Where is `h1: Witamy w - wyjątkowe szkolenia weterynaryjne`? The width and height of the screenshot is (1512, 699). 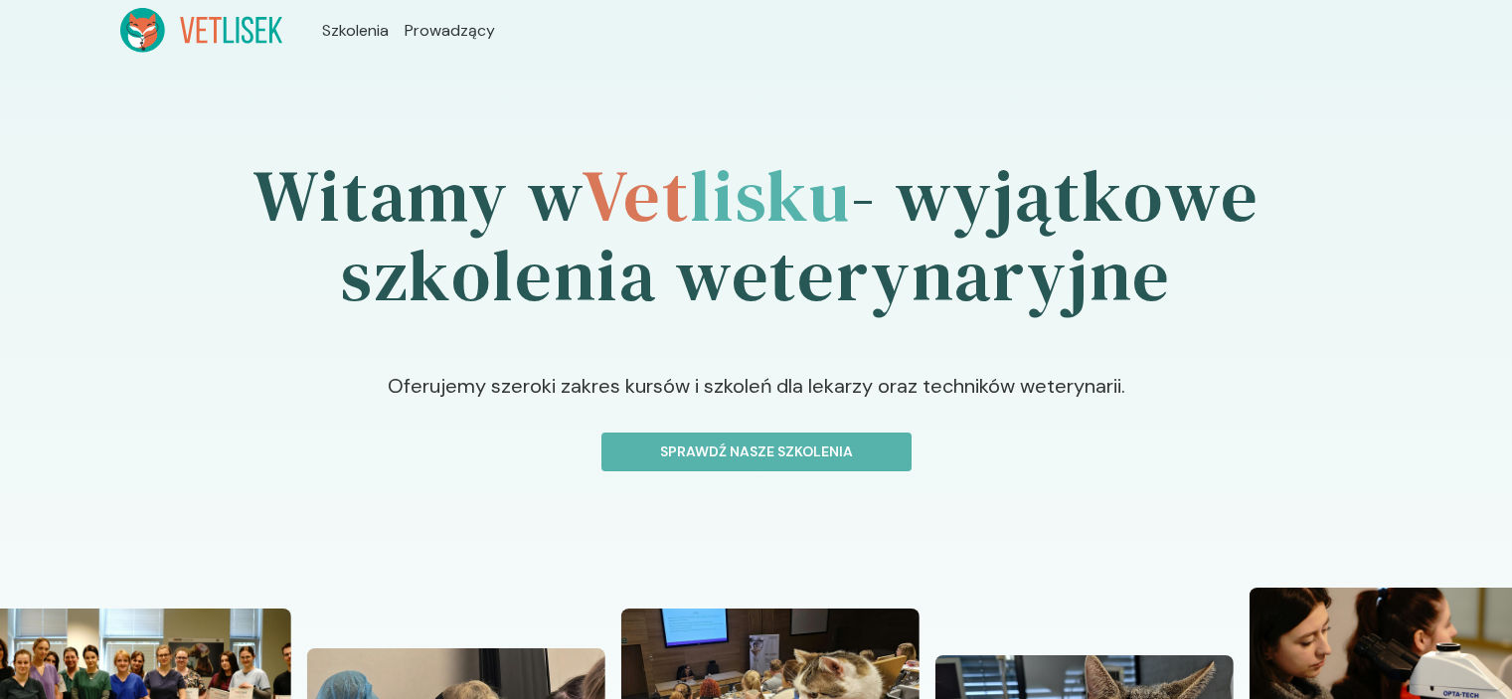
h1: Witamy w - wyjątkowe szkolenia weterynaryjne is located at coordinates (757, 236).